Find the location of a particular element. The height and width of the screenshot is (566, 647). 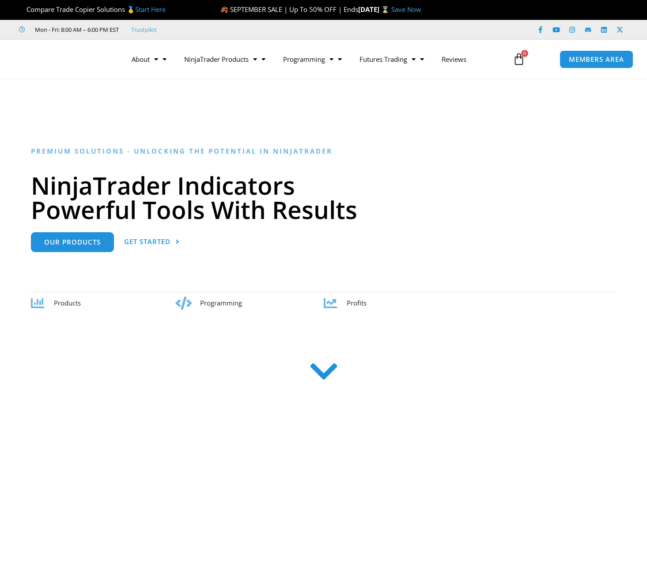

span: 0 is located at coordinates (524, 53).